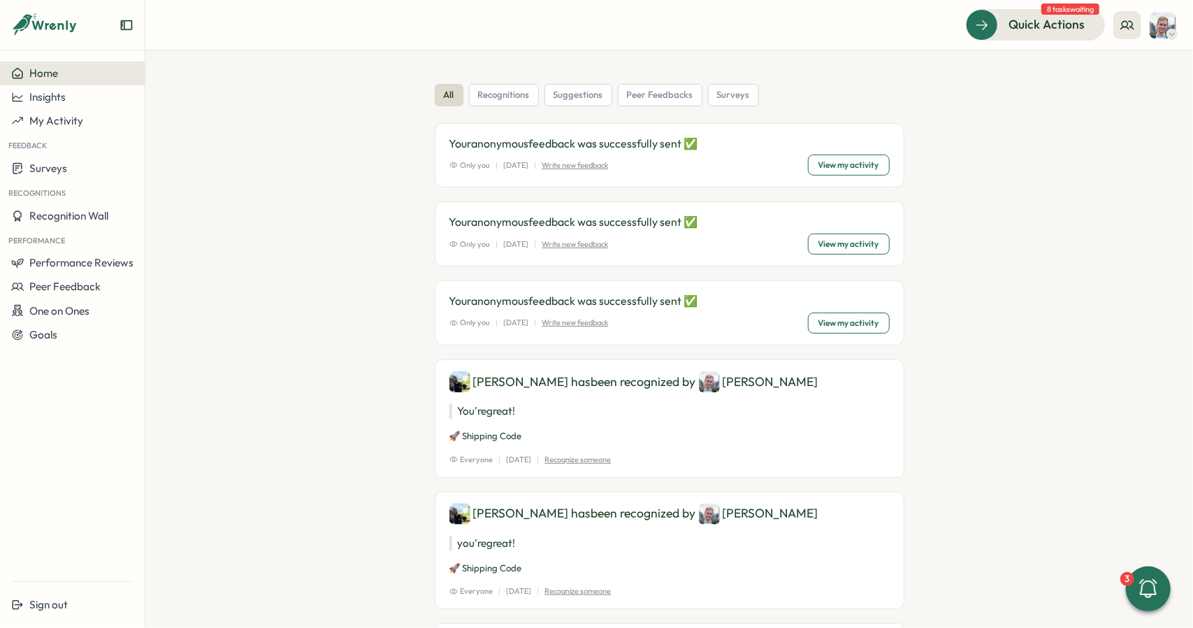  What do you see at coordinates (81, 262) in the screenshot?
I see `span: Performance Reviews` at bounding box center [81, 262].